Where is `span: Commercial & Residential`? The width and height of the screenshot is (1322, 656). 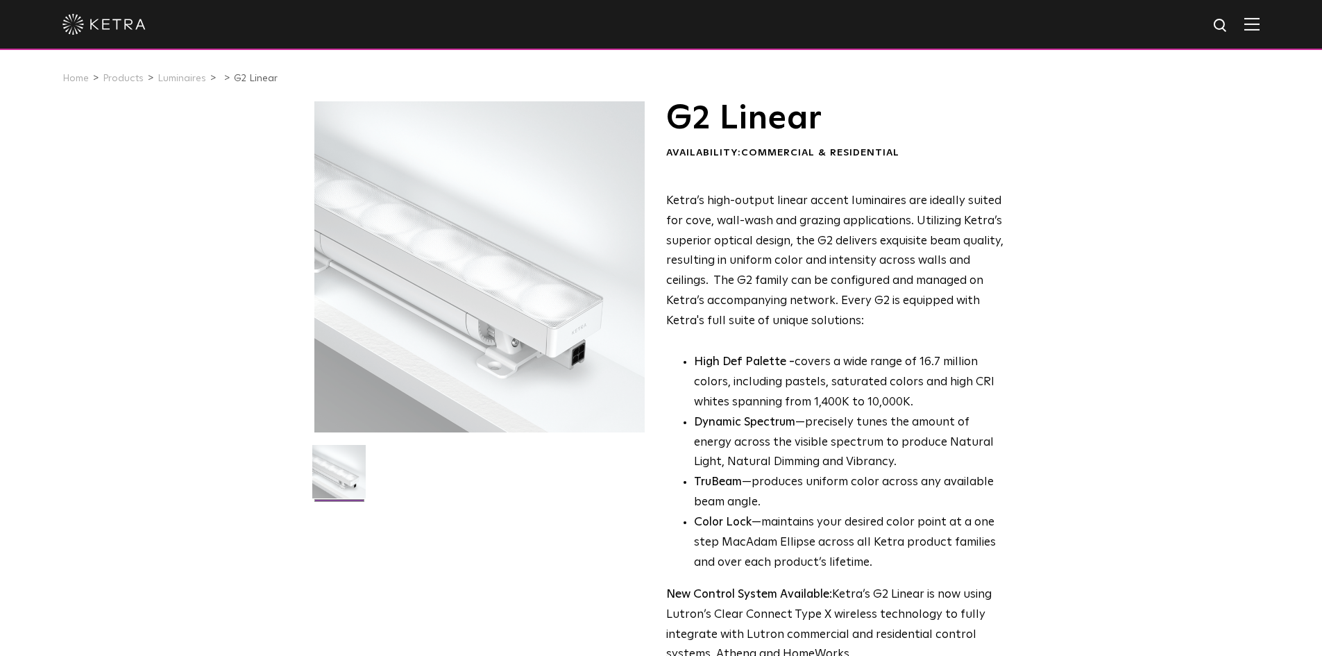
span: Commercial & Residential is located at coordinates (820, 153).